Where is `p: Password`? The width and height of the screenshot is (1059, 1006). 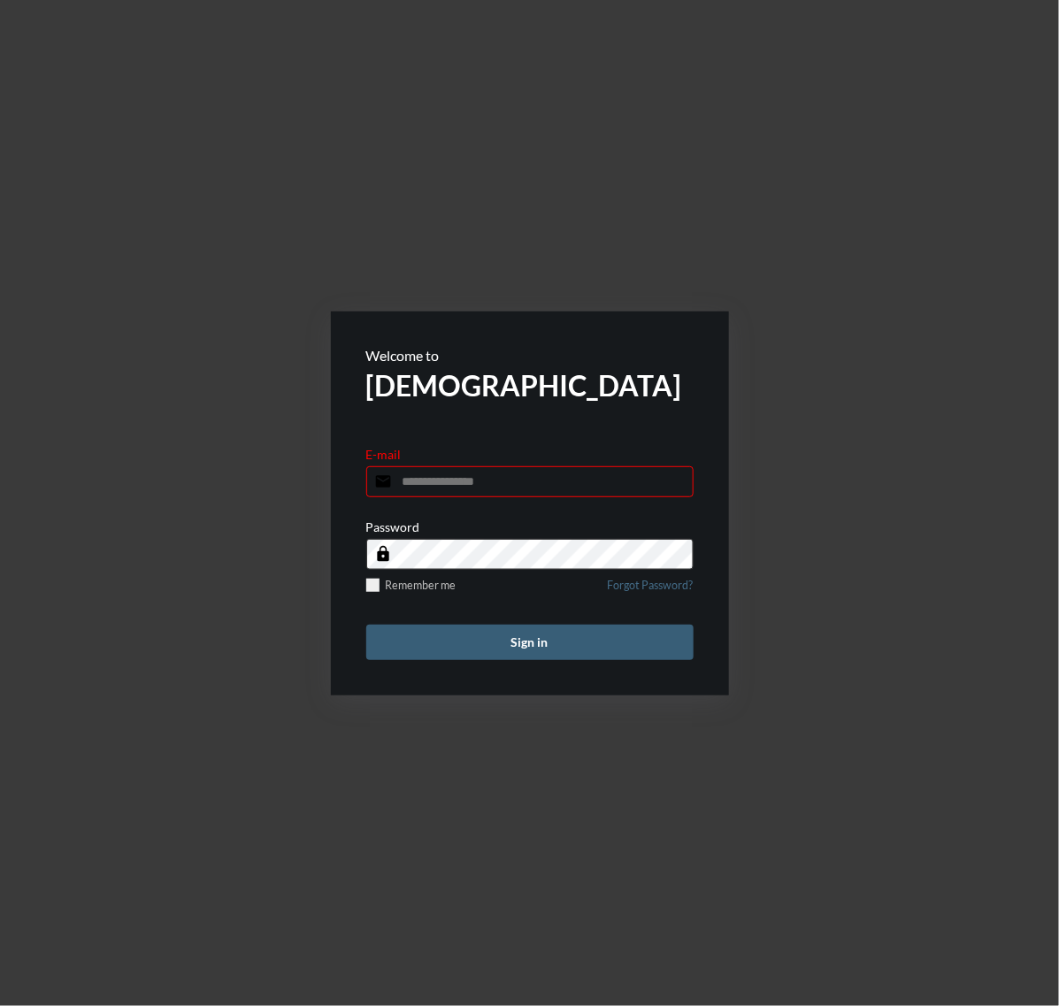
p: Password is located at coordinates (393, 526).